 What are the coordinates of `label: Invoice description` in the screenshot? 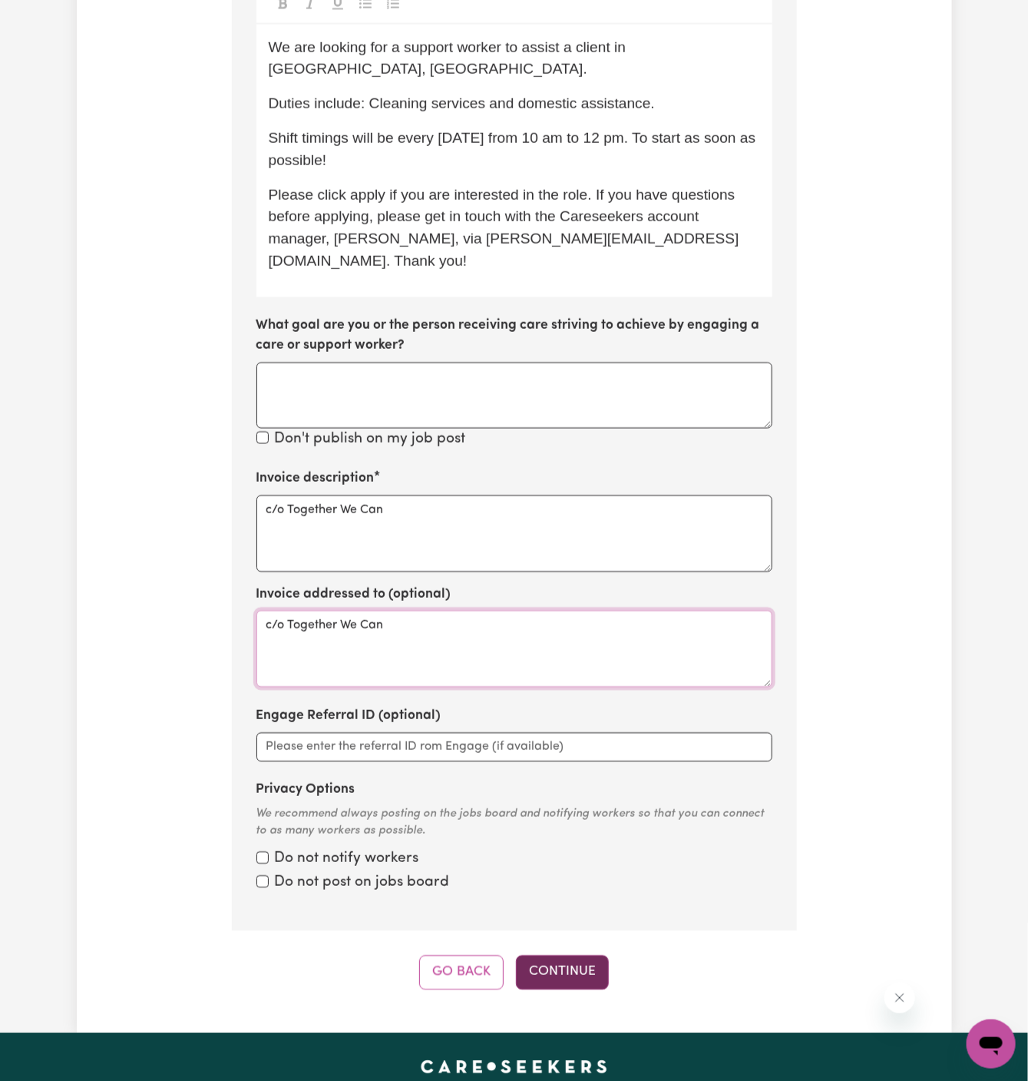 It's located at (316, 479).